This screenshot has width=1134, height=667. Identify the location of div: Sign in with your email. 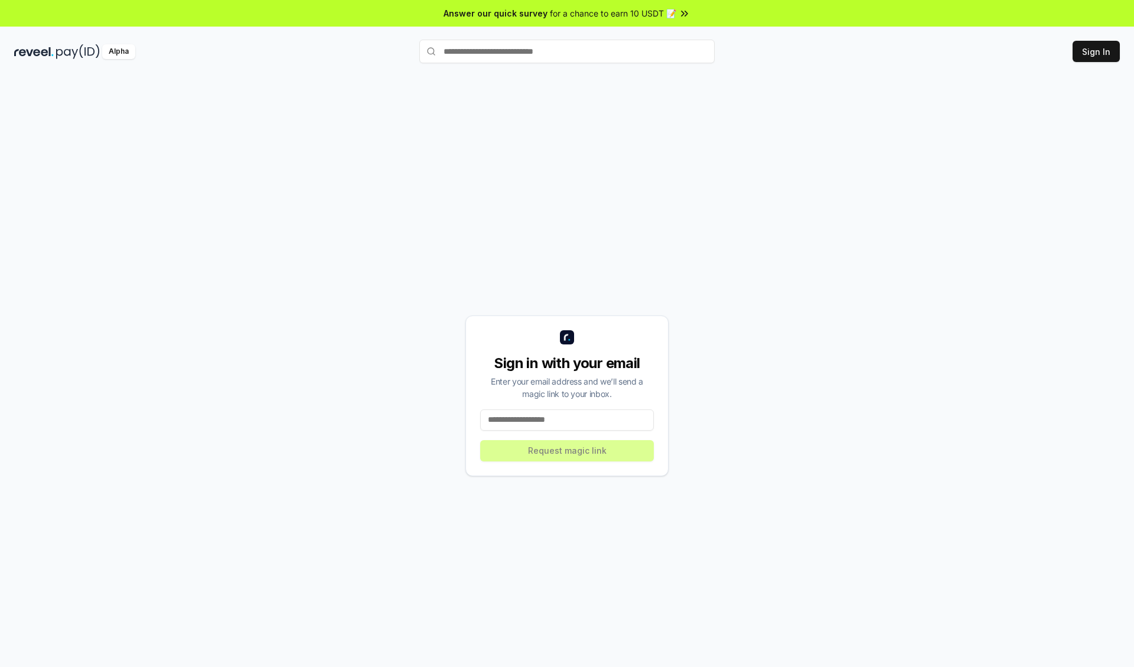
(567, 363).